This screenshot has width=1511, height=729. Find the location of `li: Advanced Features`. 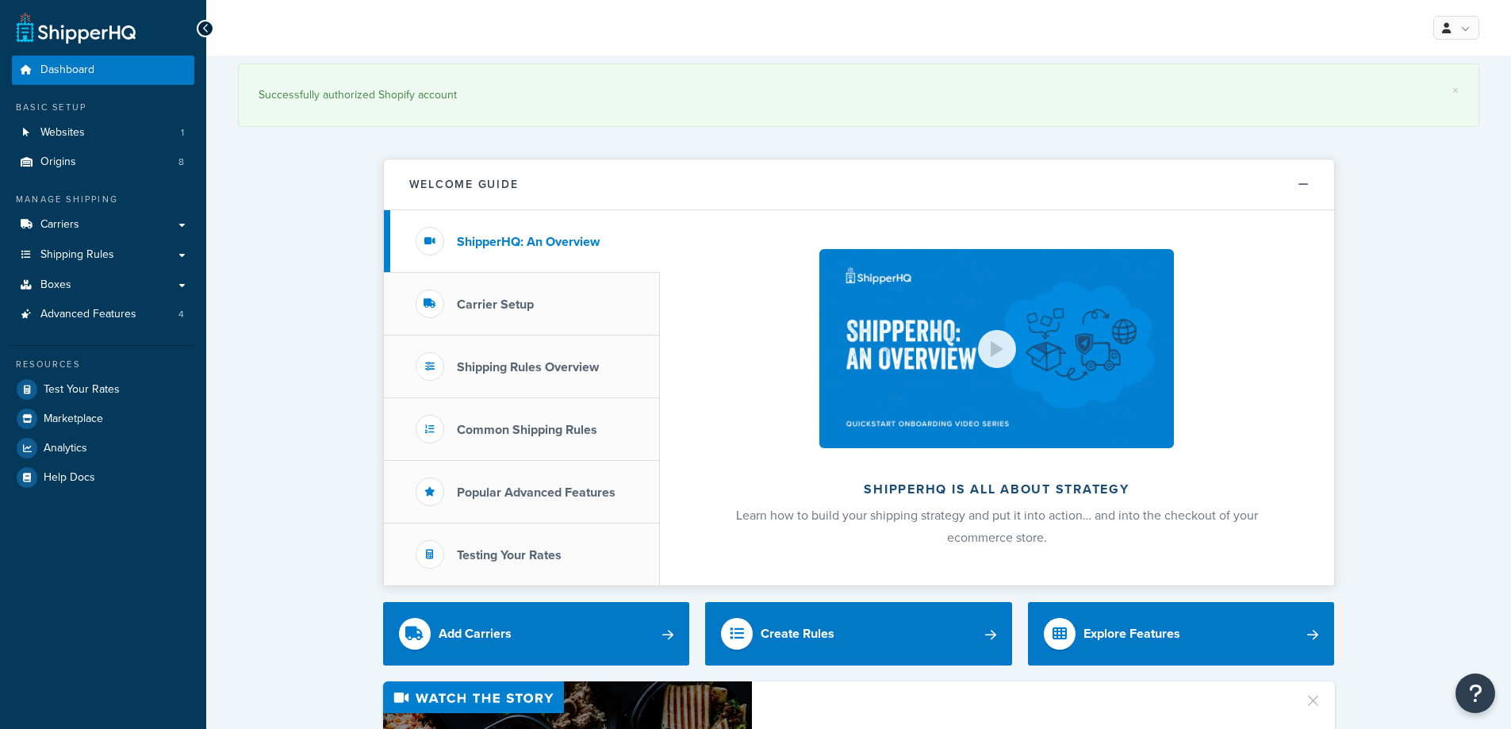

li: Advanced Features is located at coordinates (103, 314).